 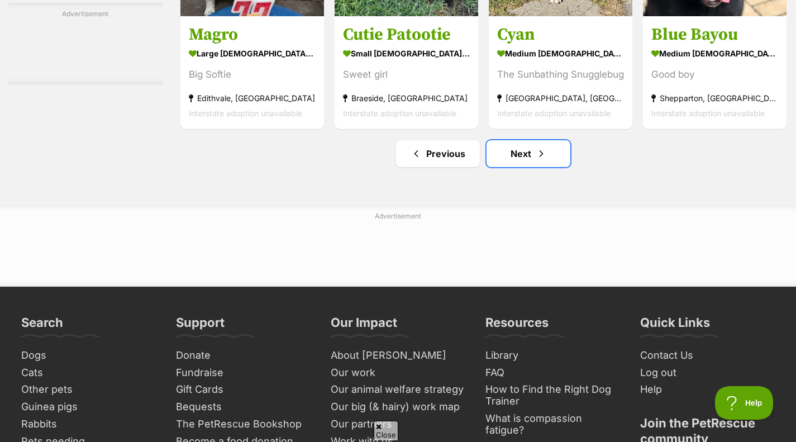 What do you see at coordinates (243, 389) in the screenshot?
I see `a: Gift Cards` at bounding box center [243, 389].